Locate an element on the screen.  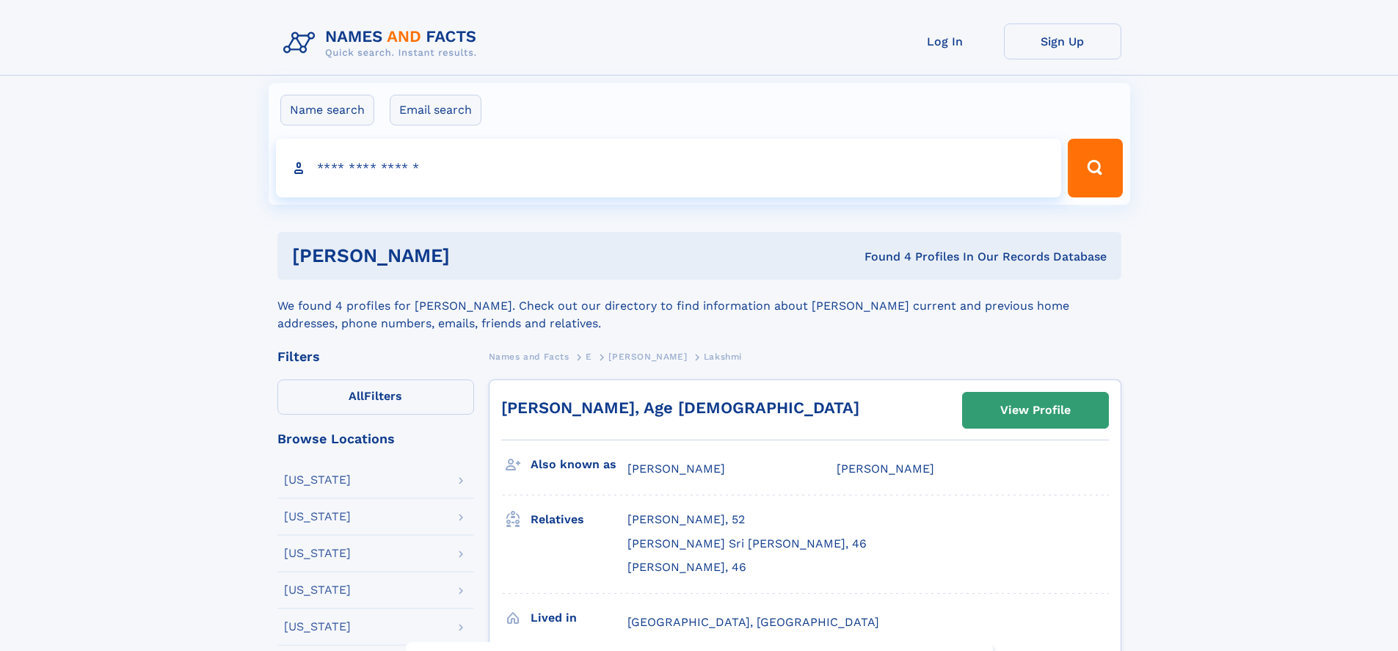
div: Filters is located at coordinates (376, 357).